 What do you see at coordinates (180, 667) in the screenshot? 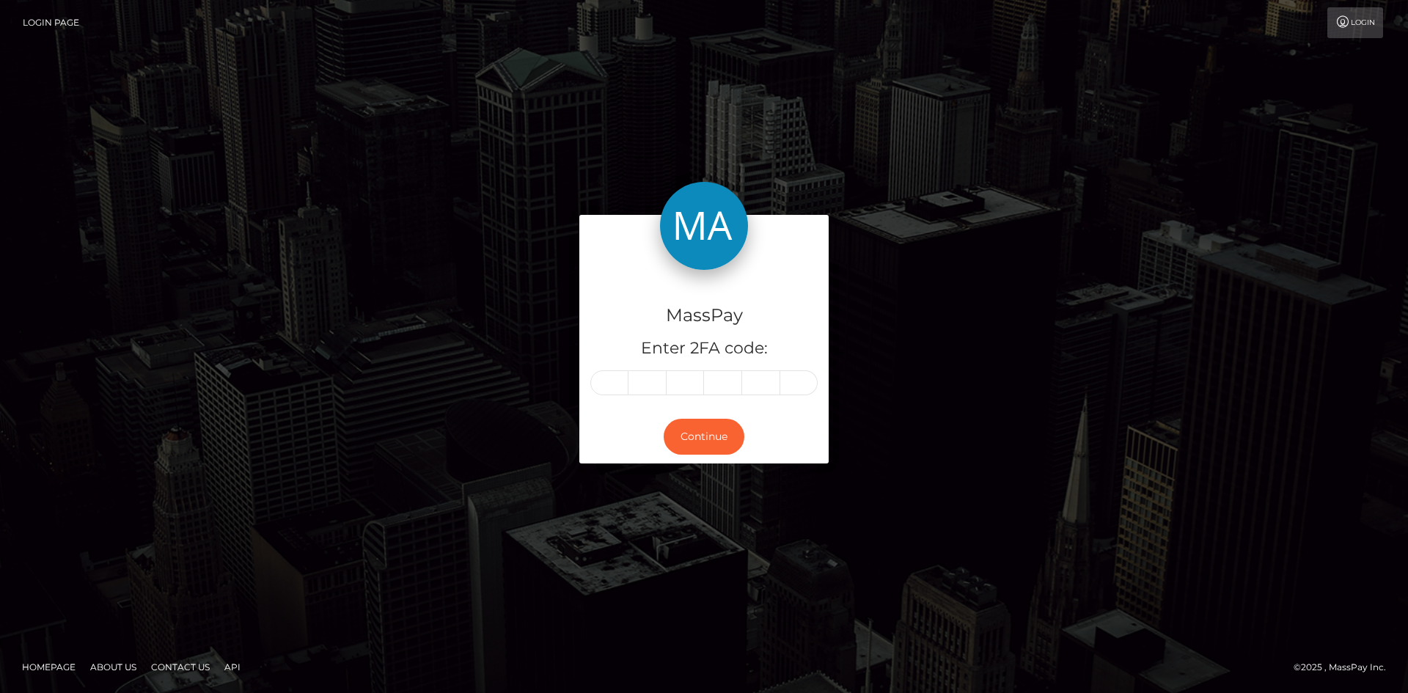
I see `a: Contact Us` at bounding box center [180, 667].